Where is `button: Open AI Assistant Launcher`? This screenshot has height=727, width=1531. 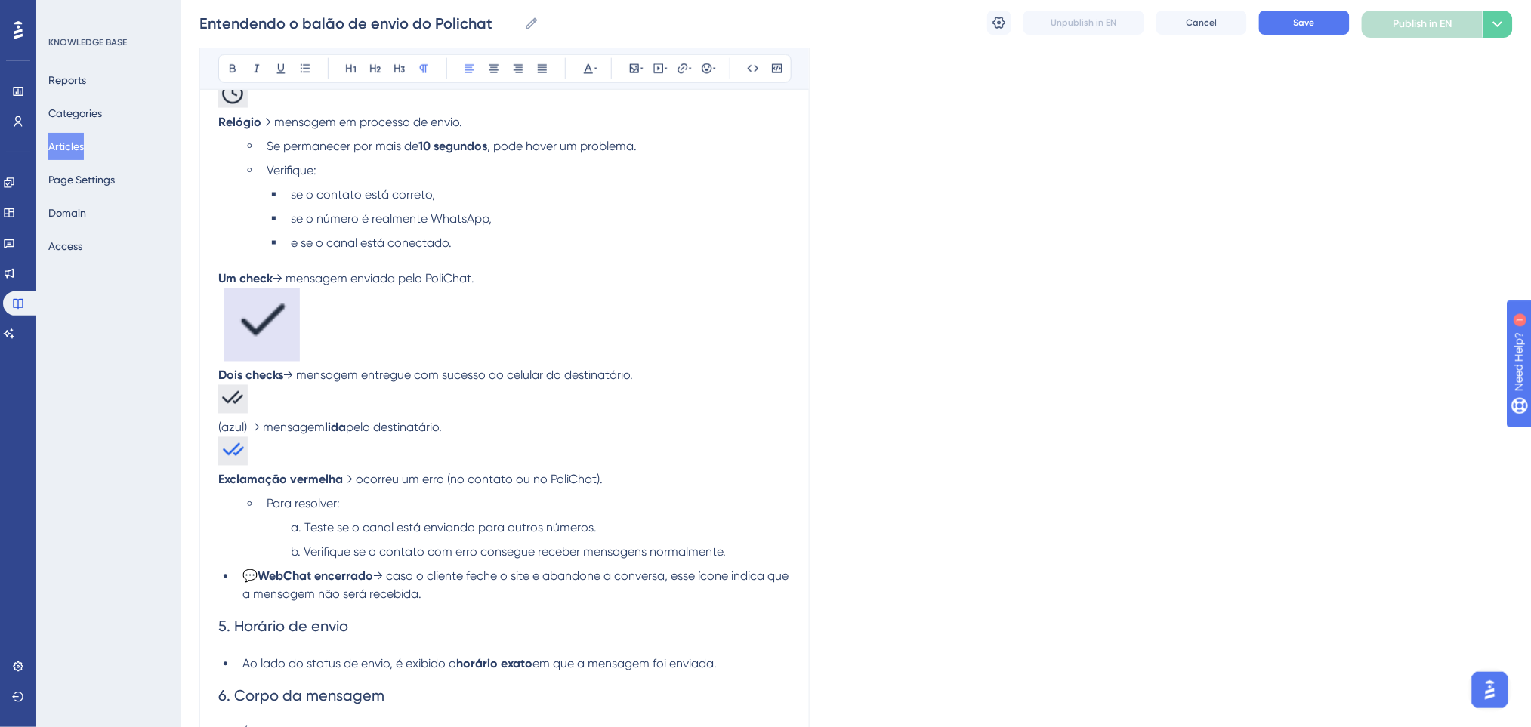 button: Open AI Assistant Launcher is located at coordinates (23, 23).